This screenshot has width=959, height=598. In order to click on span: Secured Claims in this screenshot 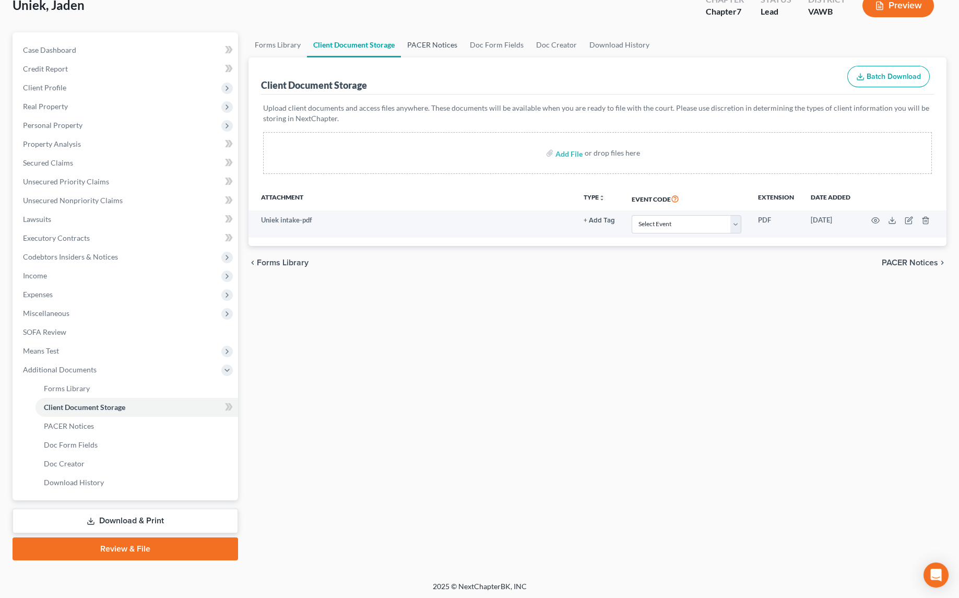, I will do `click(48, 162)`.